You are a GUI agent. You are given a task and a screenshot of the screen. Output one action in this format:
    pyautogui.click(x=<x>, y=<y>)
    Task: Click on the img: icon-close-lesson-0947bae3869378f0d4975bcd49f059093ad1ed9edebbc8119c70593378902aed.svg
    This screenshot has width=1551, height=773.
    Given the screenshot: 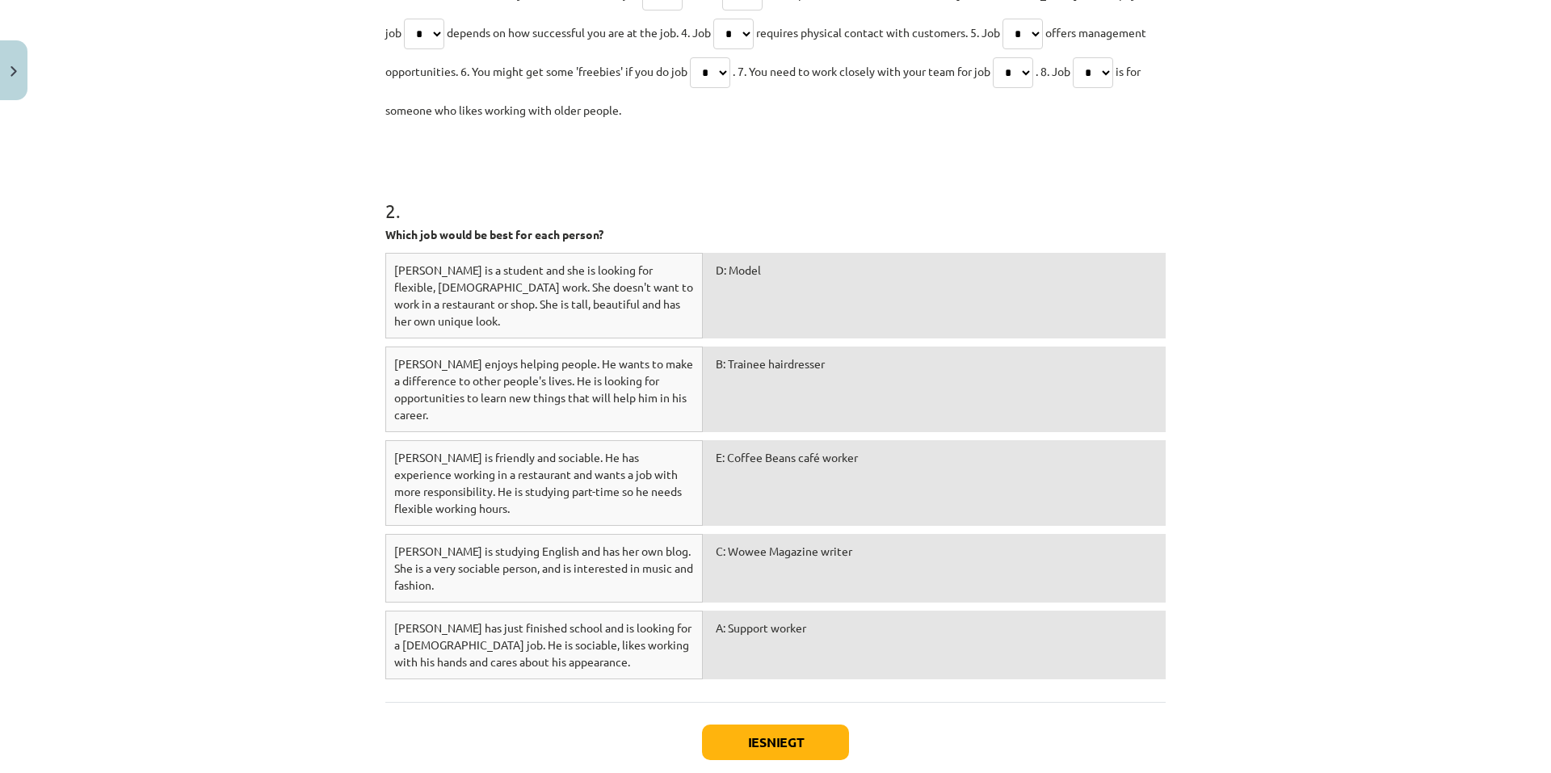 What is the action you would take?
    pyautogui.click(x=14, y=71)
    